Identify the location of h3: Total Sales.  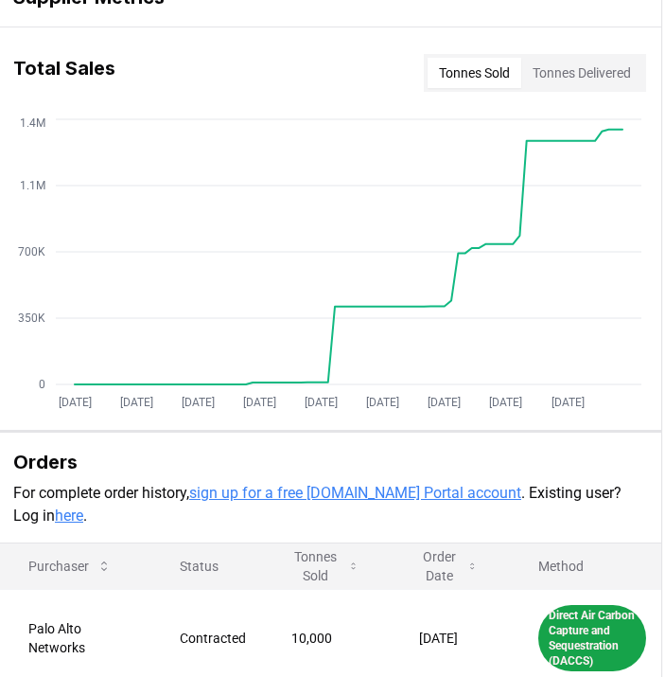
(64, 73).